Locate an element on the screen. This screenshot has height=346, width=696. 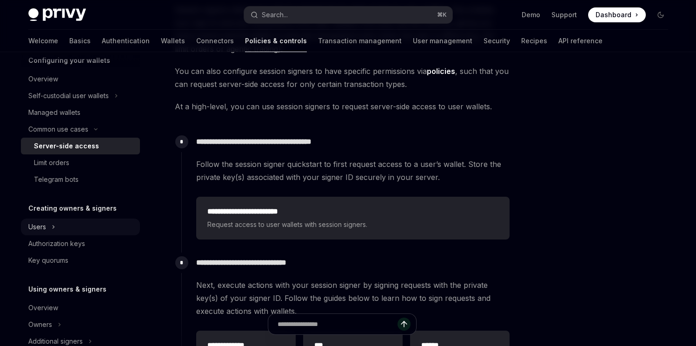
button: Toggle Common use cases section is located at coordinates (80, 129).